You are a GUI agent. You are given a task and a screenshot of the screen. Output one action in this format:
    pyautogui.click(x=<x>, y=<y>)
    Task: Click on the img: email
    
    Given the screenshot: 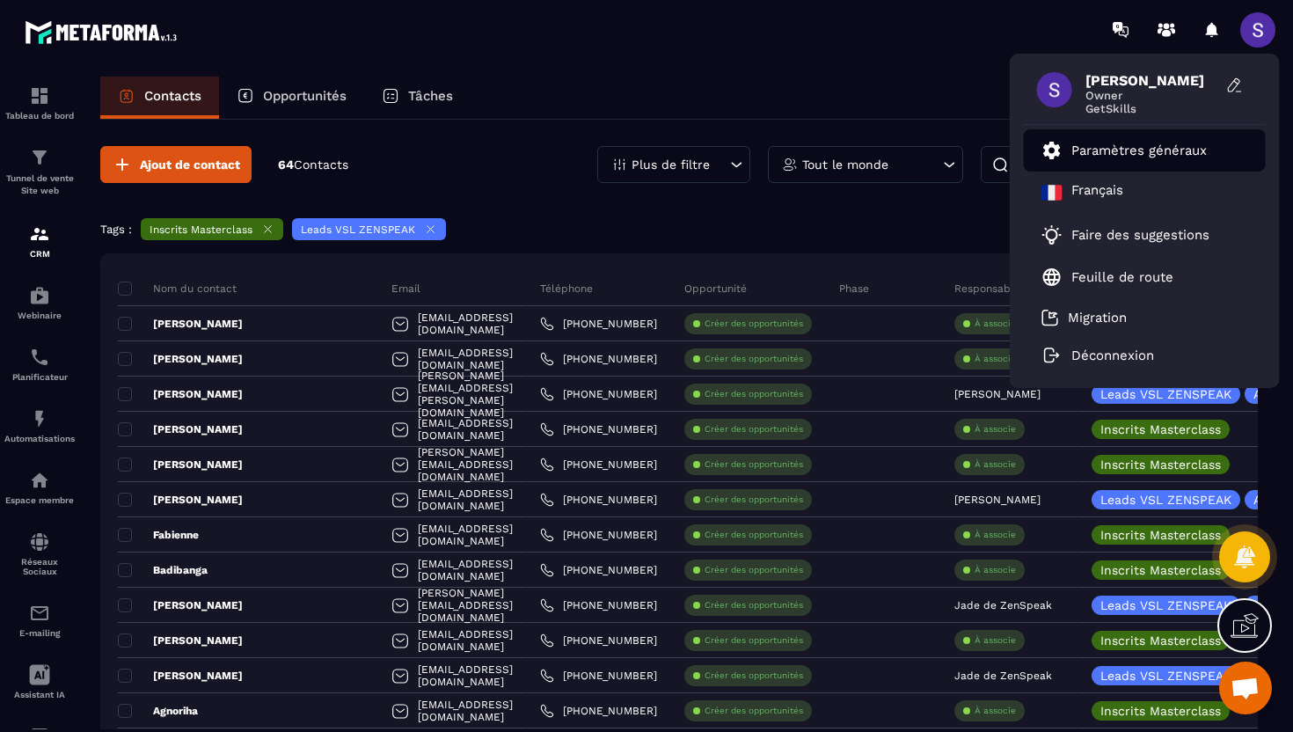 What is the action you would take?
    pyautogui.click(x=40, y=613)
    